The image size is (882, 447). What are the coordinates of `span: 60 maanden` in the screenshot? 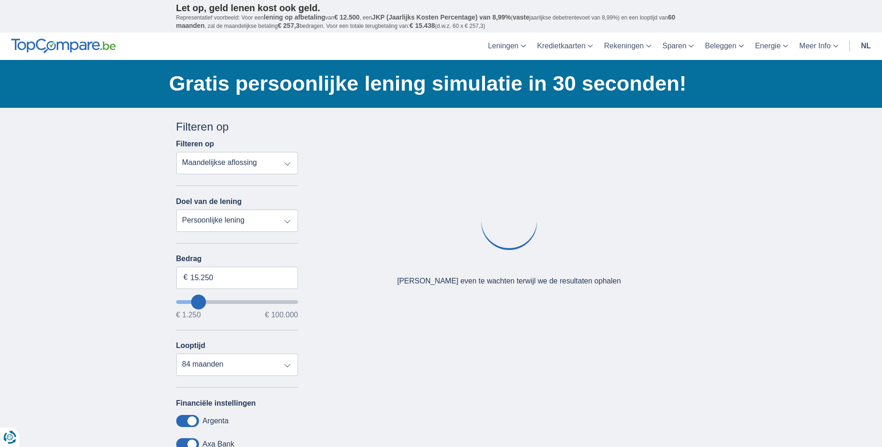 It's located at (426, 21).